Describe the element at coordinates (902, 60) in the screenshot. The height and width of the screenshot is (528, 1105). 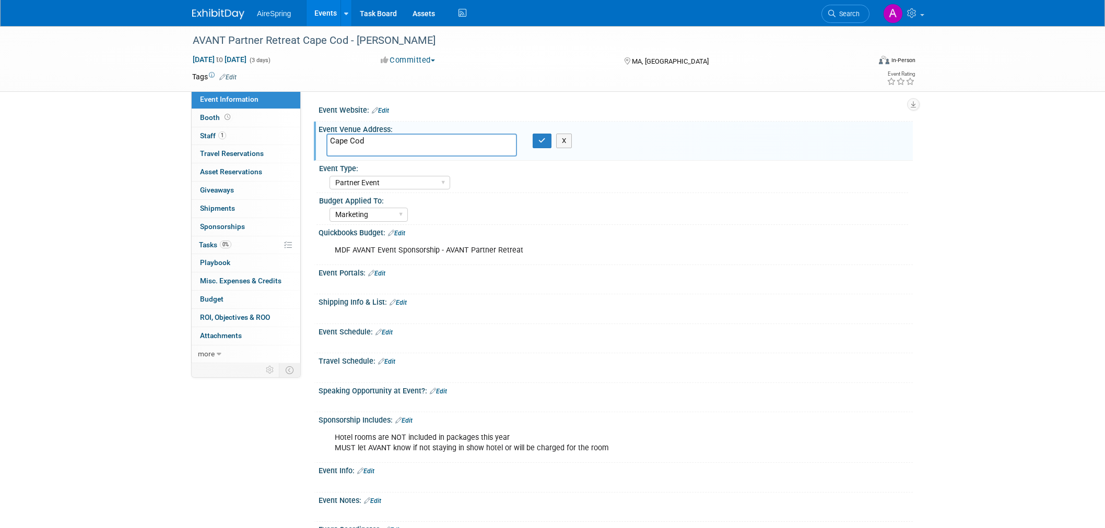
I see `div: In-Person` at that location.